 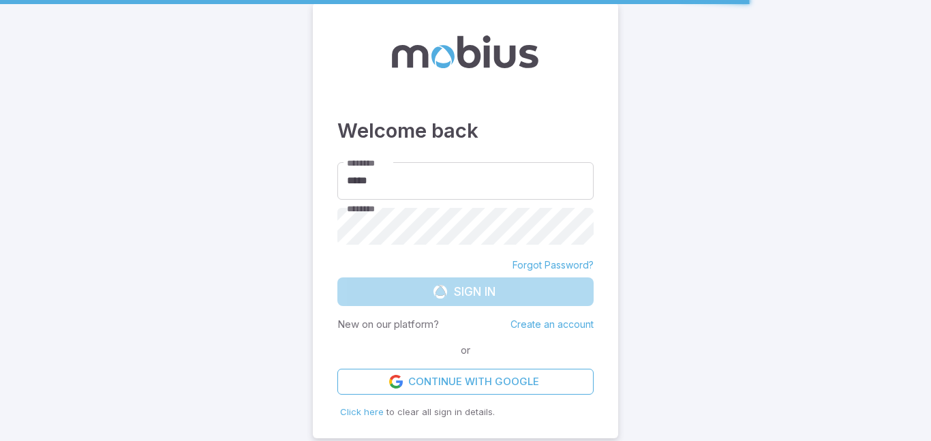 I want to click on span: or, so click(x=465, y=350).